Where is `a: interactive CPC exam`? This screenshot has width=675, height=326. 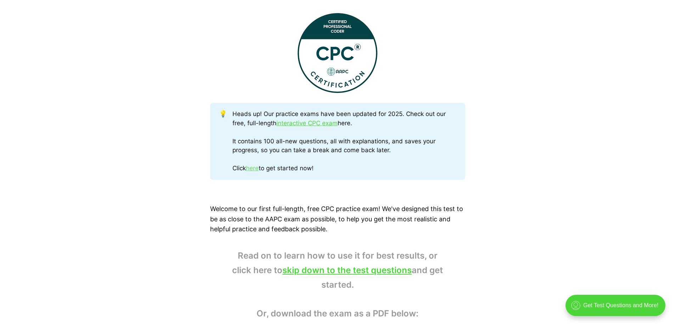 a: interactive CPC exam is located at coordinates (307, 123).